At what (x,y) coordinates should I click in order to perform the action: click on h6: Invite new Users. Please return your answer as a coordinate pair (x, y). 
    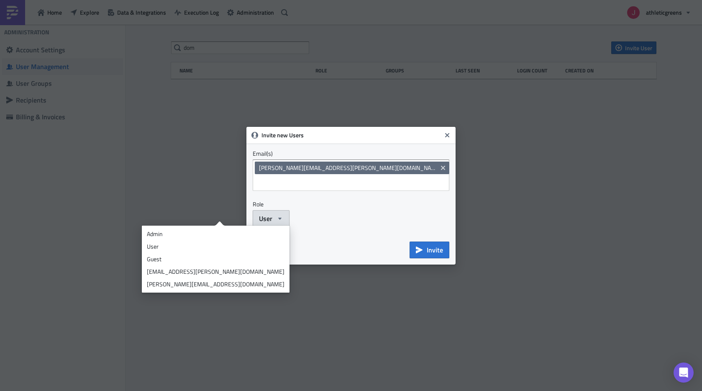
    Looking at the image, I should click on (351, 135).